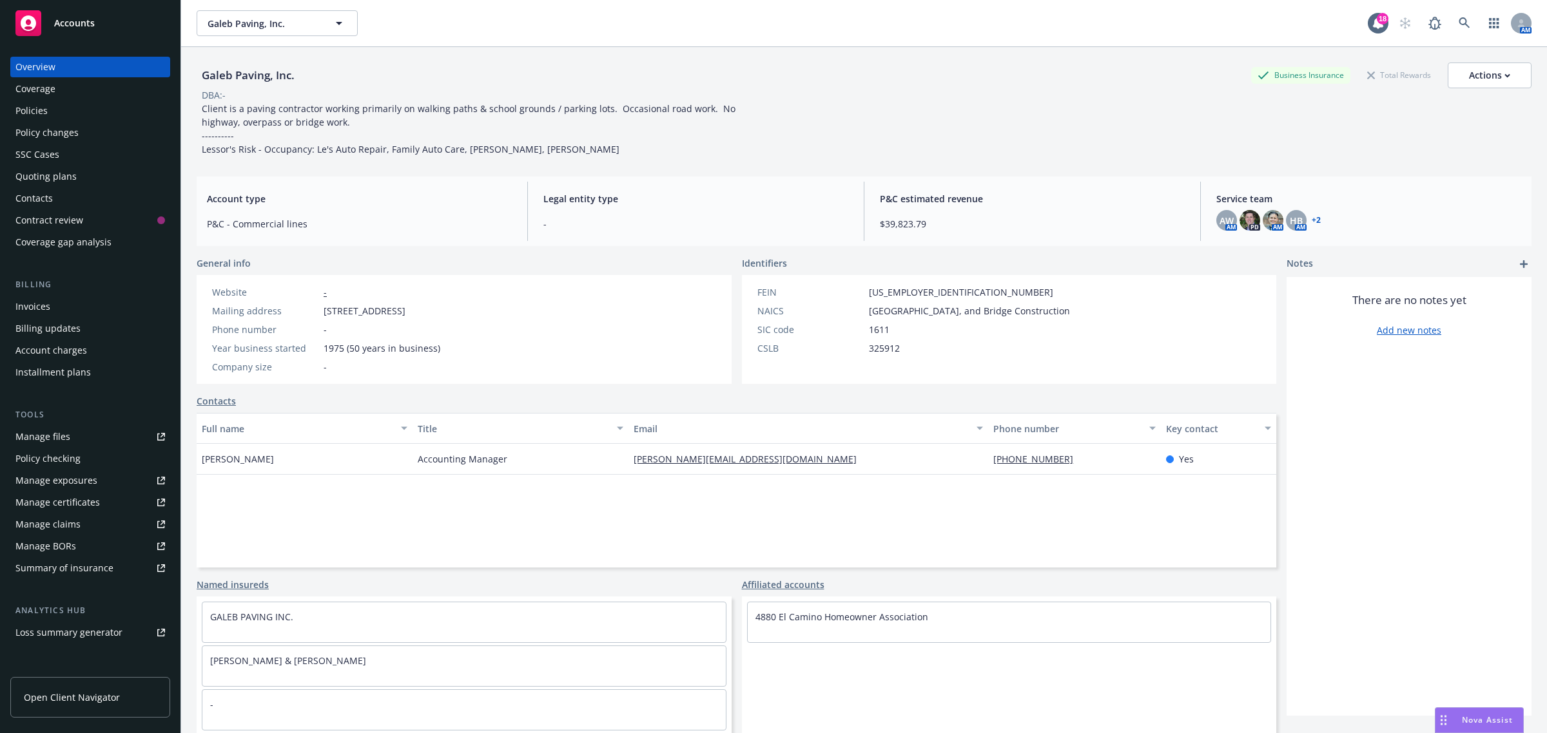  What do you see at coordinates (879, 329) in the screenshot?
I see `span: 1611` at bounding box center [879, 329].